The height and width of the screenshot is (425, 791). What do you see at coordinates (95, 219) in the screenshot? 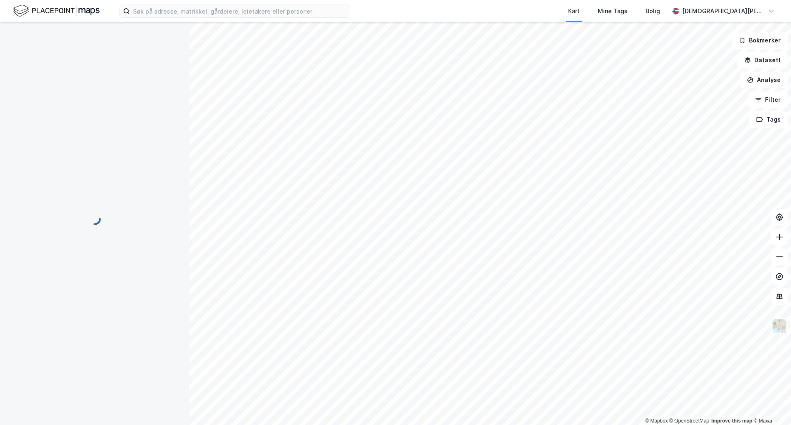
I see `img: spinner.a6d8c91a73a9ac5275cf975e30b51cfb.svg` at bounding box center [95, 219].